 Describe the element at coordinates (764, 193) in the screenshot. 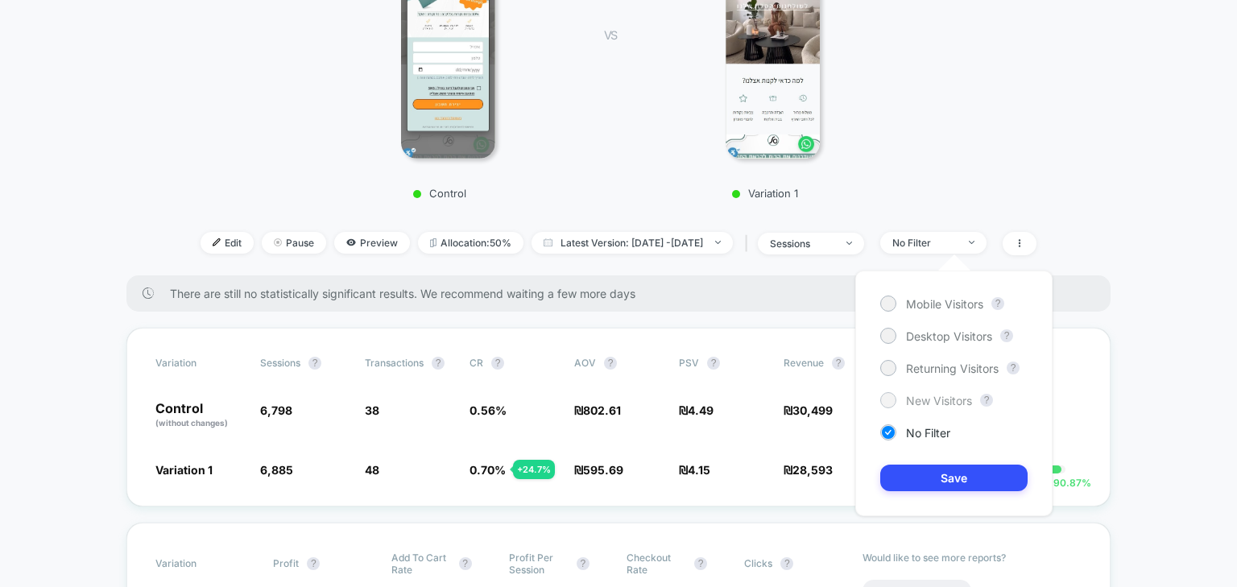

I see `p: Variation 1` at that location.